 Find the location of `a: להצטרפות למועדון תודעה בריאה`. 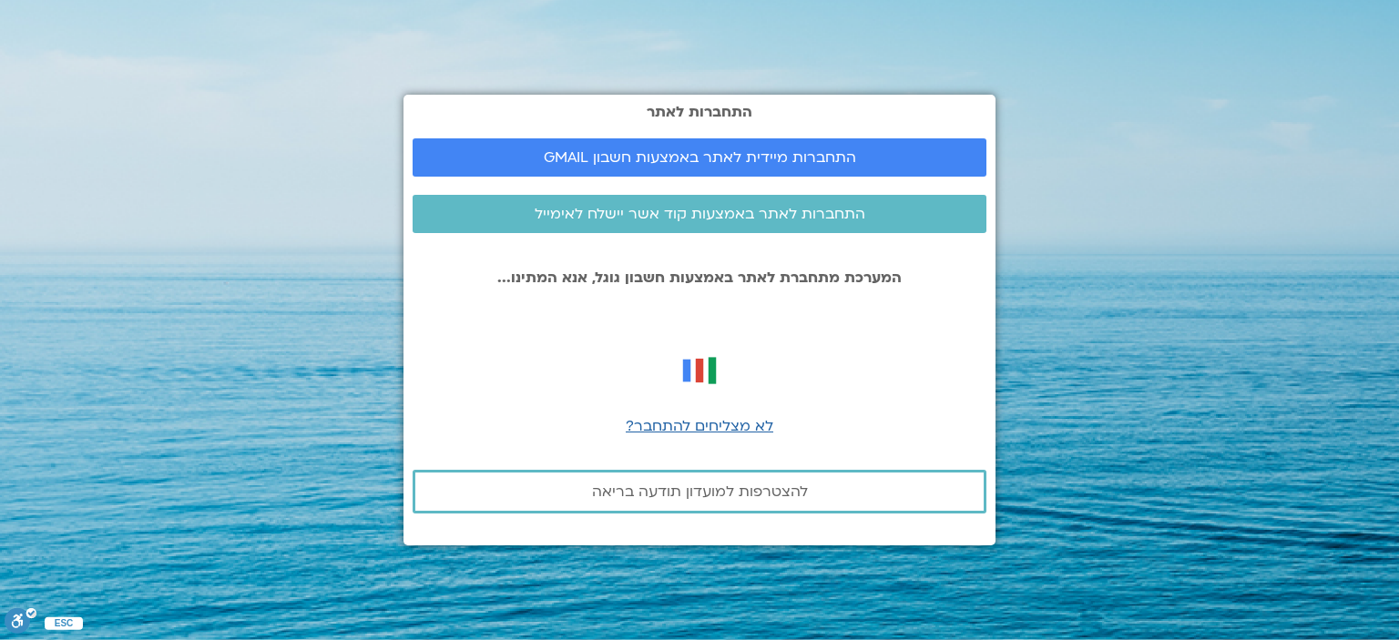

a: להצטרפות למועדון תודעה בריאה is located at coordinates (699, 492).